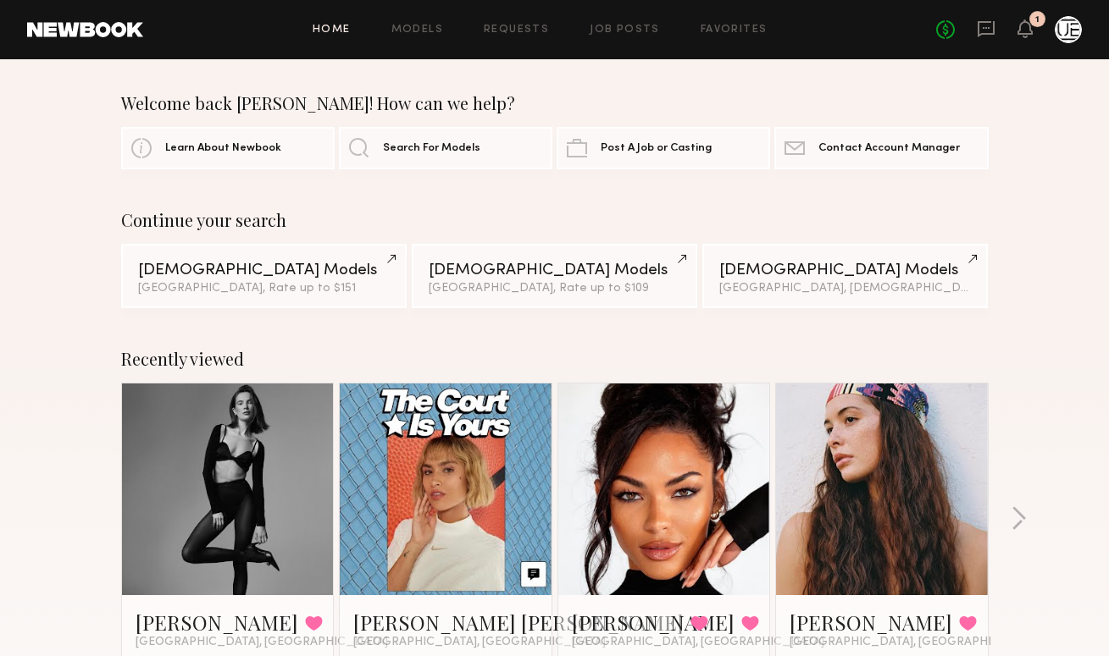 The image size is (1109, 656). Describe the element at coordinates (417, 30) in the screenshot. I see `a: Models` at that location.